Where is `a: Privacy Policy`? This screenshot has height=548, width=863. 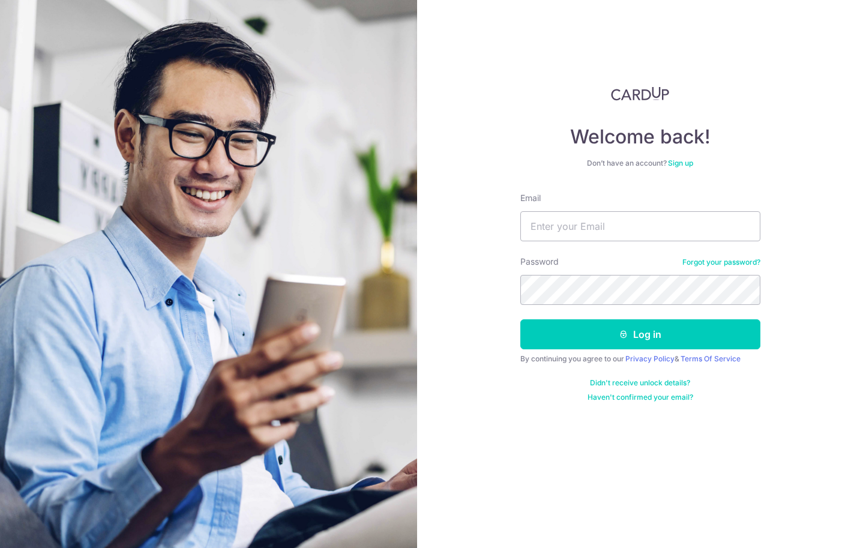 a: Privacy Policy is located at coordinates (650, 358).